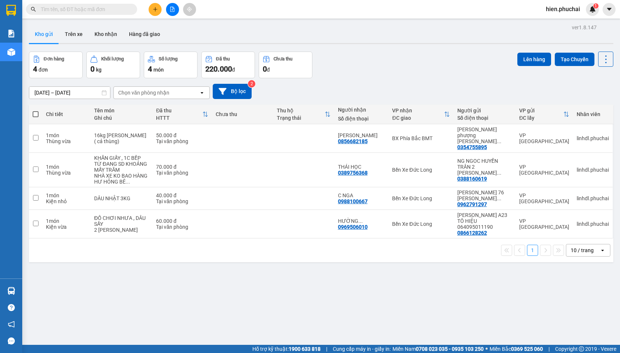 The height and width of the screenshot is (353, 620). Describe the element at coordinates (11, 324) in the screenshot. I see `span: notification` at that location.